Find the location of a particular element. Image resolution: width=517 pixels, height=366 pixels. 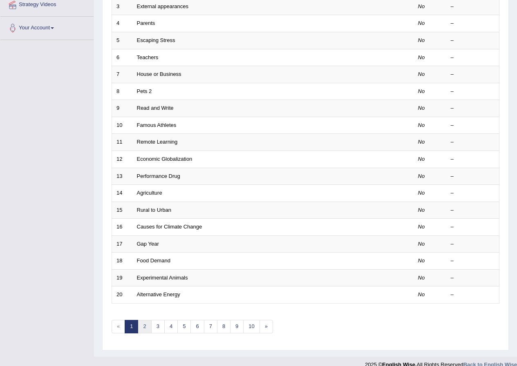

a: Escaping Stress is located at coordinates (156, 40).